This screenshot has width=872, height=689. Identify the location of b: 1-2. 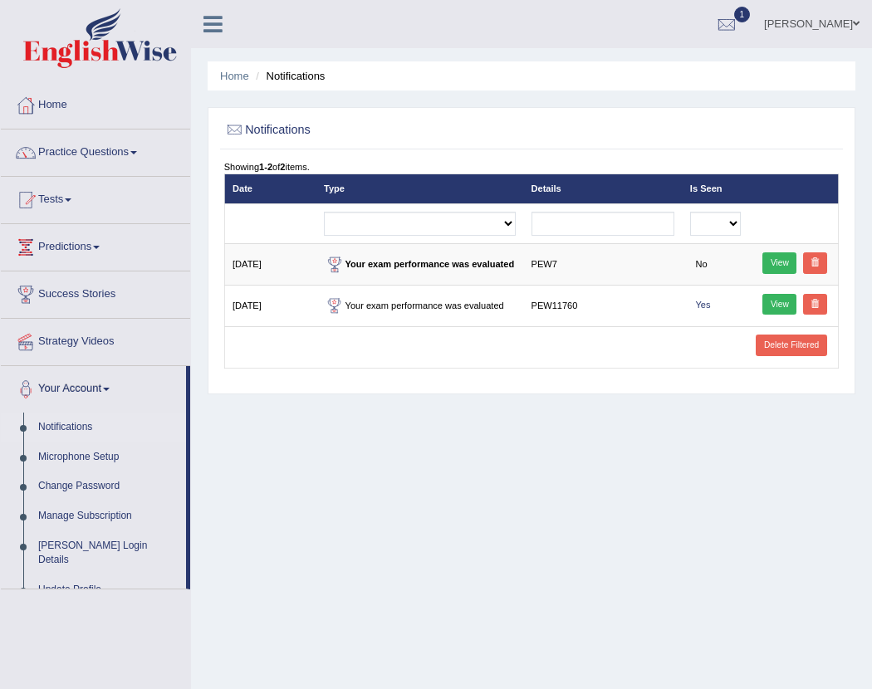
(266, 167).